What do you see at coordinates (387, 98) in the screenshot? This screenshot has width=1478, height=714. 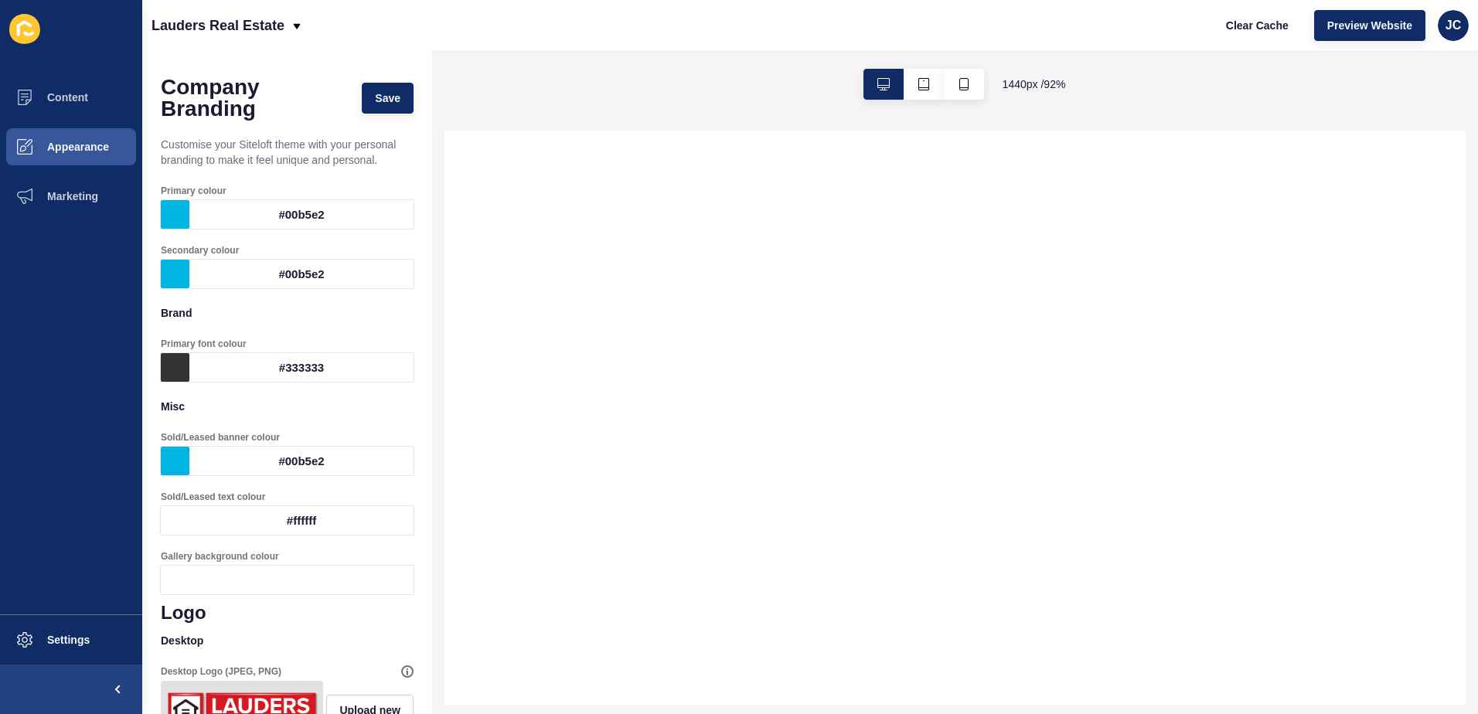 I see `button: Save` at bounding box center [387, 98].